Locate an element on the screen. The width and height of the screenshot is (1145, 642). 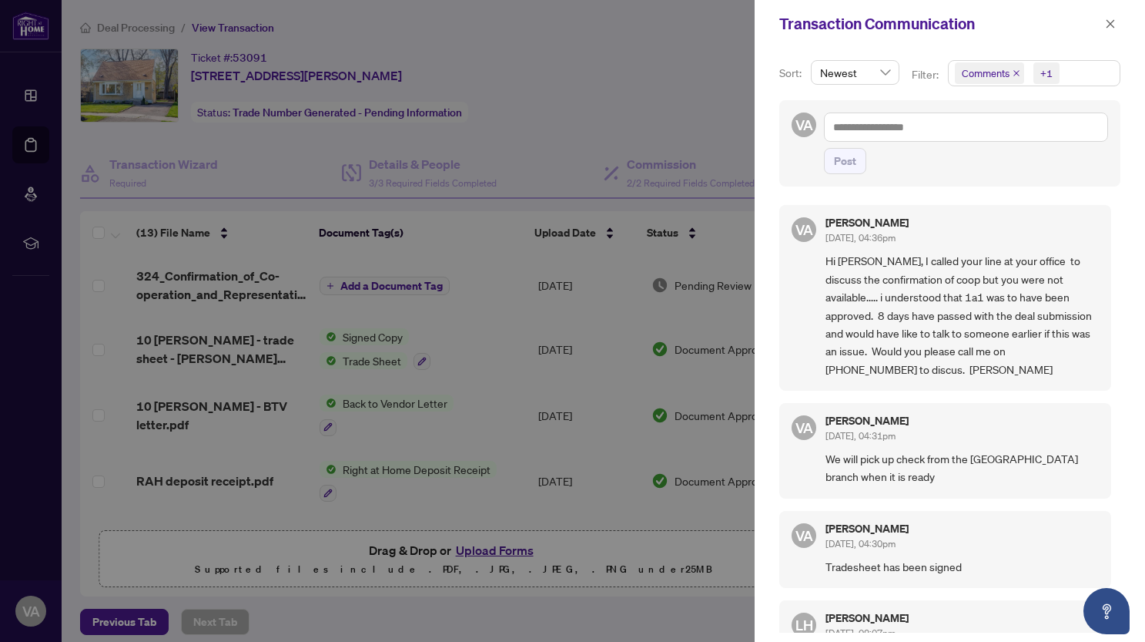
p: Sort: is located at coordinates (792, 73).